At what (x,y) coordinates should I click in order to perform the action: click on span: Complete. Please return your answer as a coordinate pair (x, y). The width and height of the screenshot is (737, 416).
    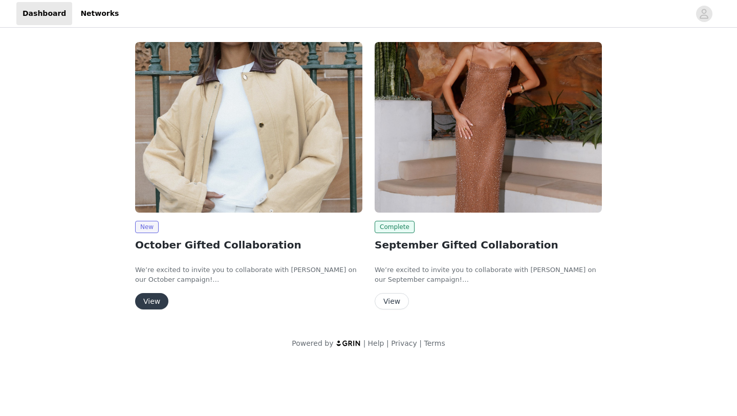
    Looking at the image, I should click on (395, 227).